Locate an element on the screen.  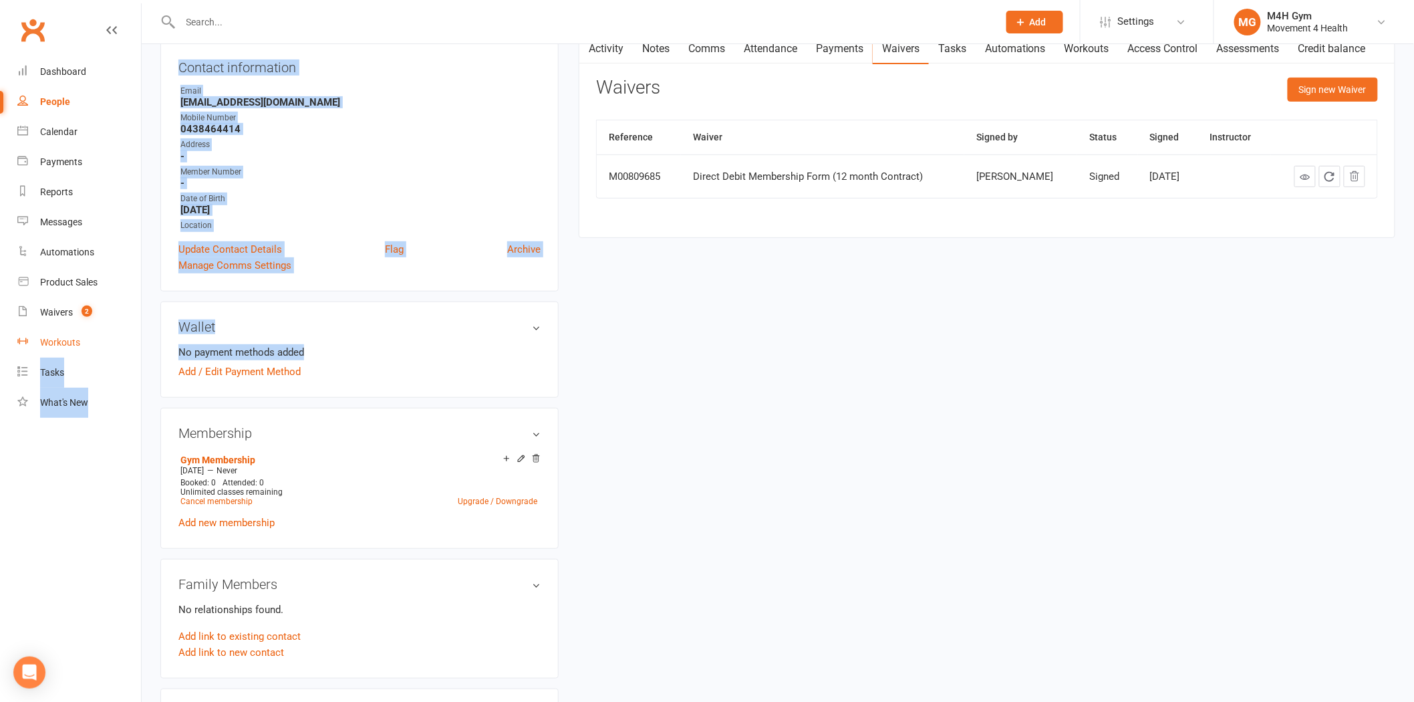
p: No relationships found. is located at coordinates (360, 610).